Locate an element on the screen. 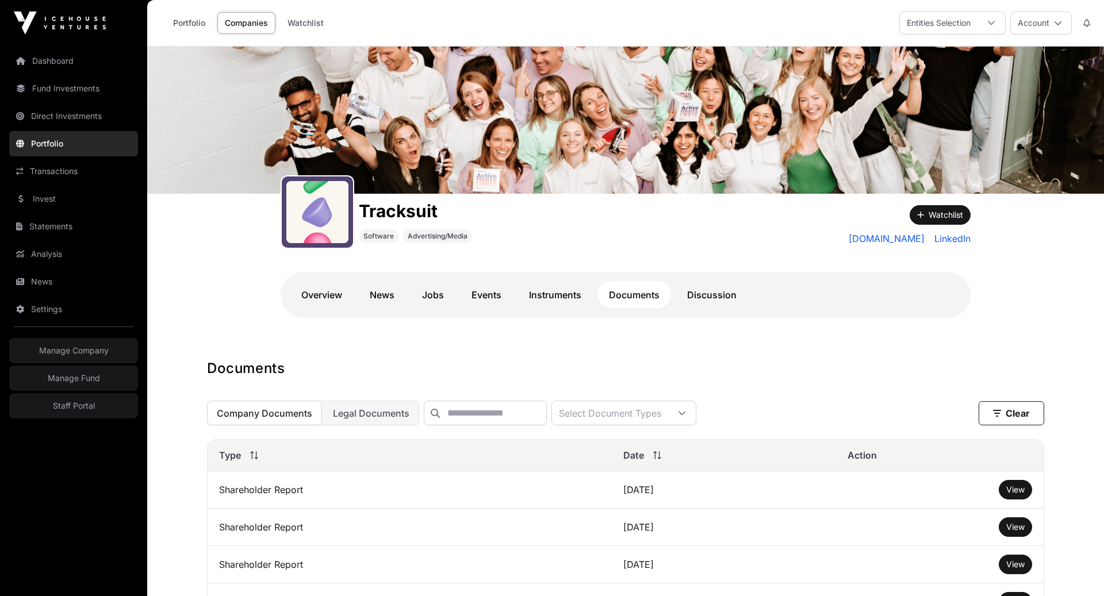  a: Documents is located at coordinates (634, 295).